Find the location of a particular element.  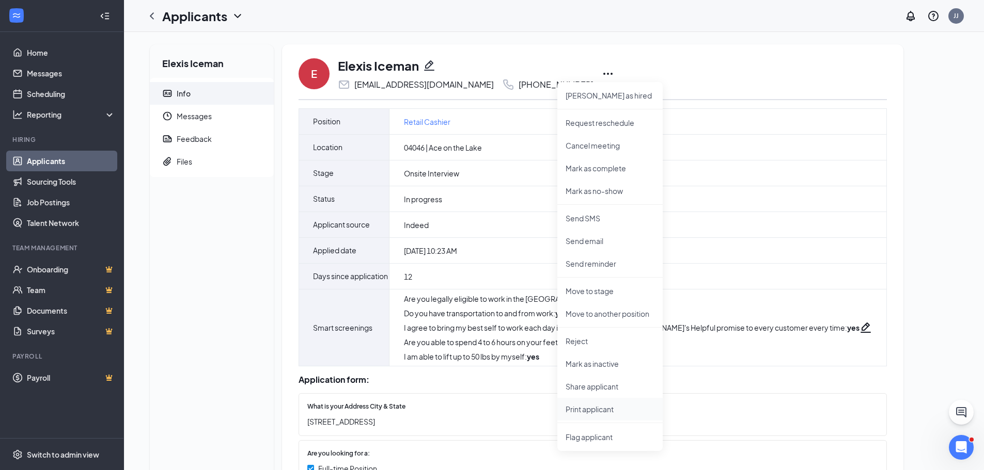

a: Talent Network is located at coordinates (71, 223).